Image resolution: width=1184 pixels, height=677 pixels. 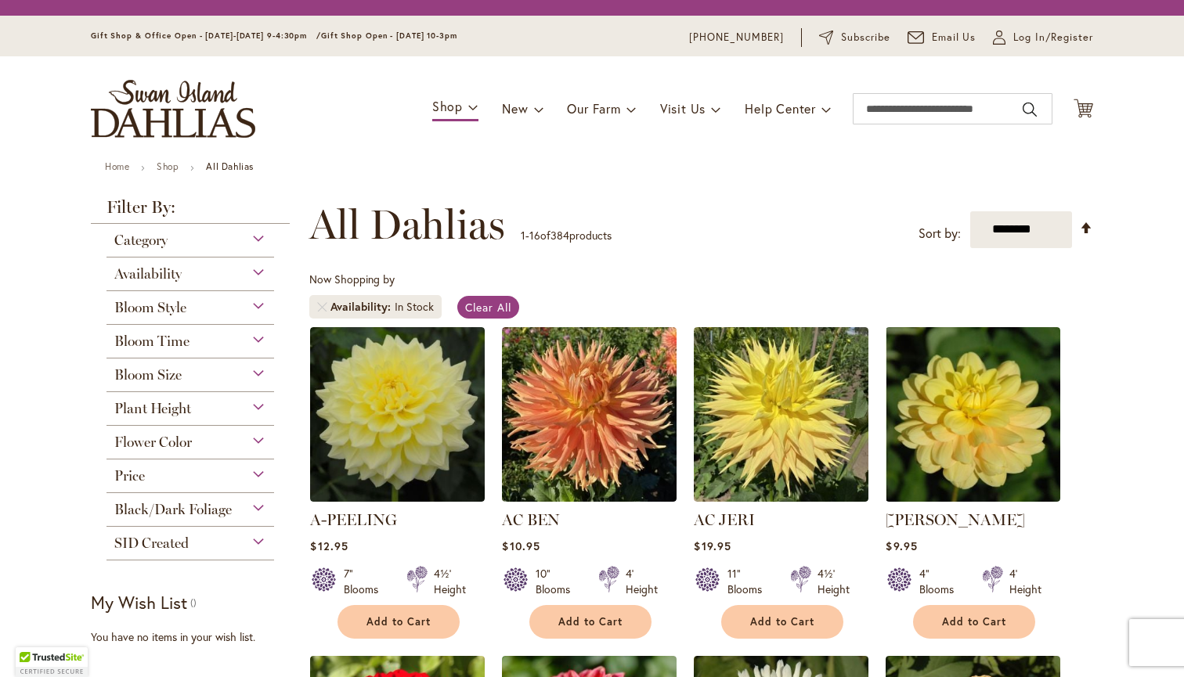 I want to click on img: A-Peeling, so click(x=397, y=414).